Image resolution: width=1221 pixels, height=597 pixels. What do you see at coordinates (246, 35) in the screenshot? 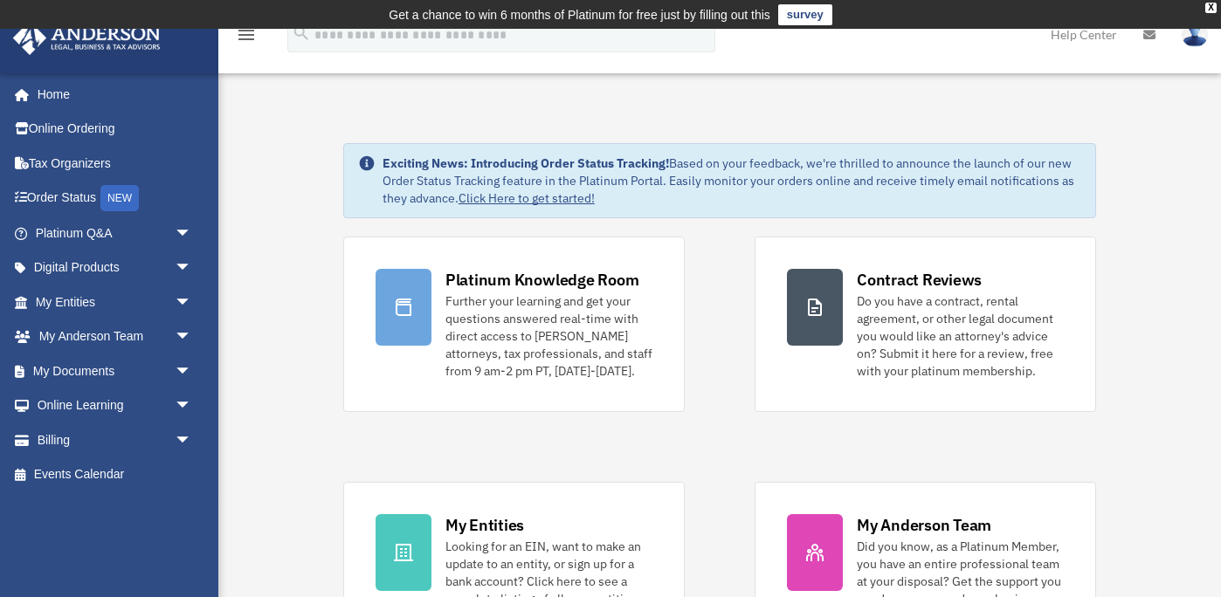
I see `i: menu` at bounding box center [246, 35].